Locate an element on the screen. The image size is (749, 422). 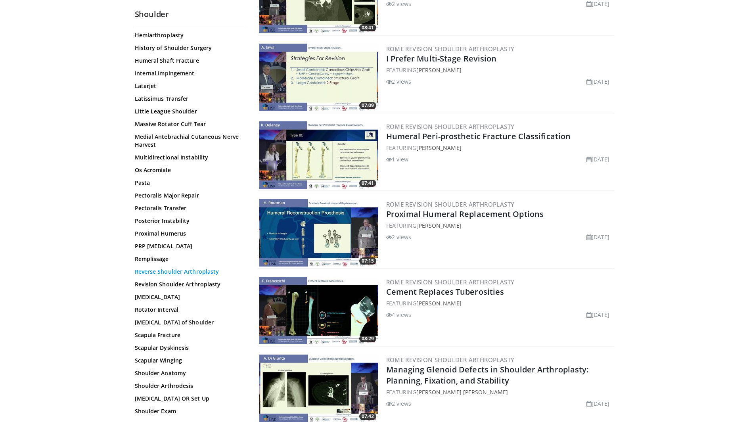
a: Medial Antebrachial Cutaneous Nerve Harvest is located at coordinates (188, 141).